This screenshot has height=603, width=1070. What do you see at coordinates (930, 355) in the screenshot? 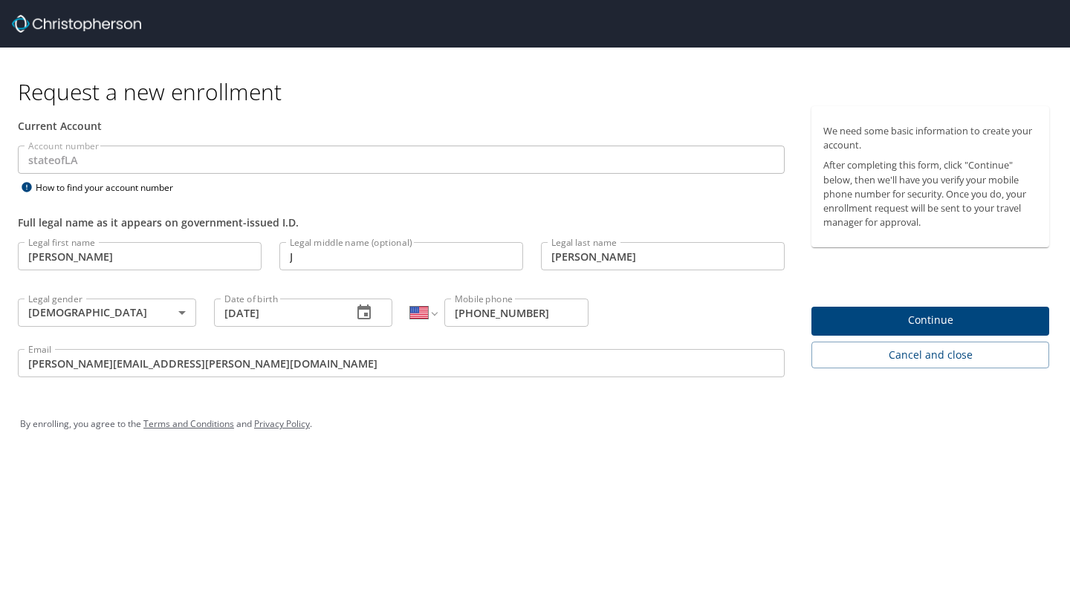
I see `button: Cancel and close` at bounding box center [930, 355].